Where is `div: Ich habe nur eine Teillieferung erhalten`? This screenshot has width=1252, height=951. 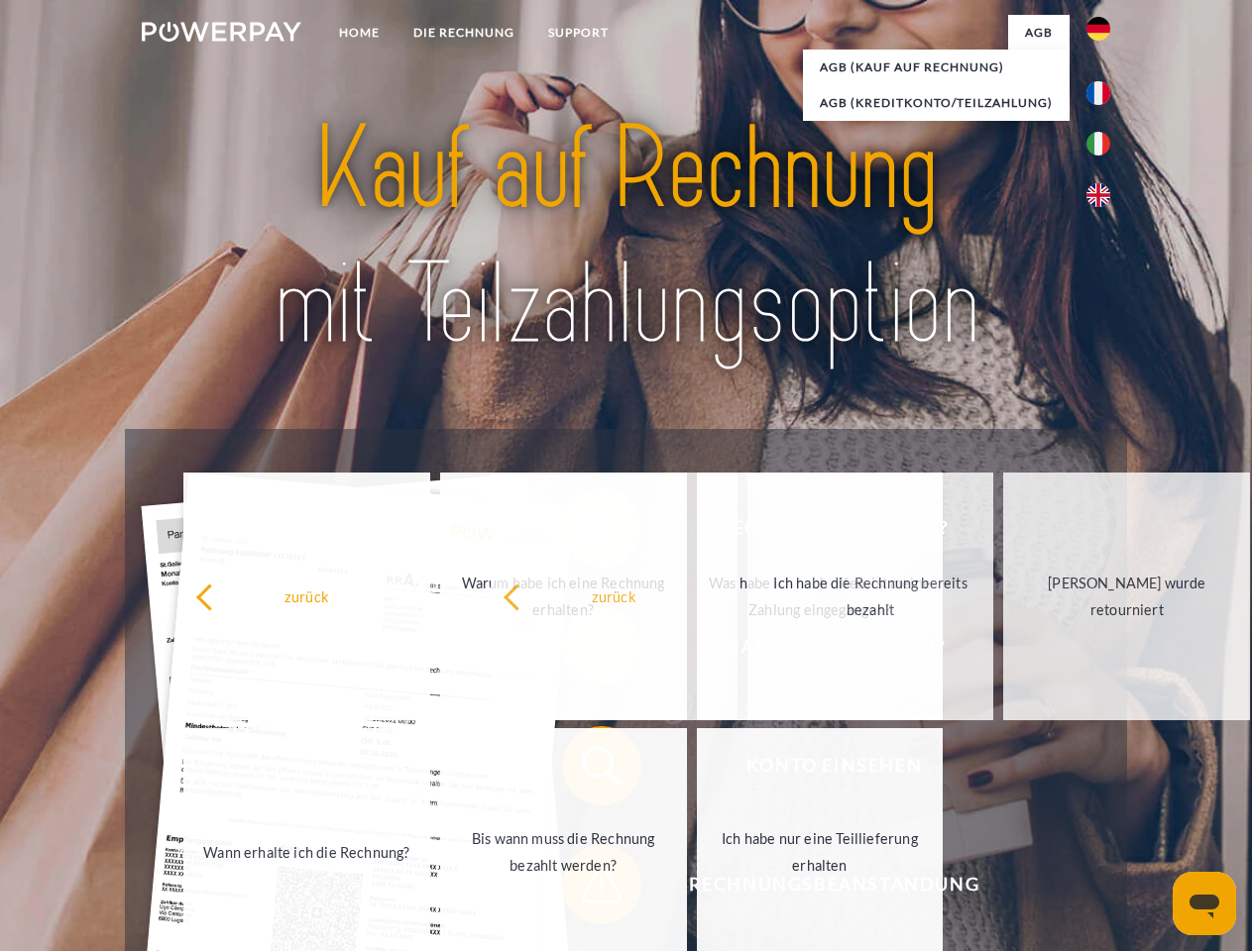
div: Ich habe nur eine Teillieferung erhalten is located at coordinates (820, 852).